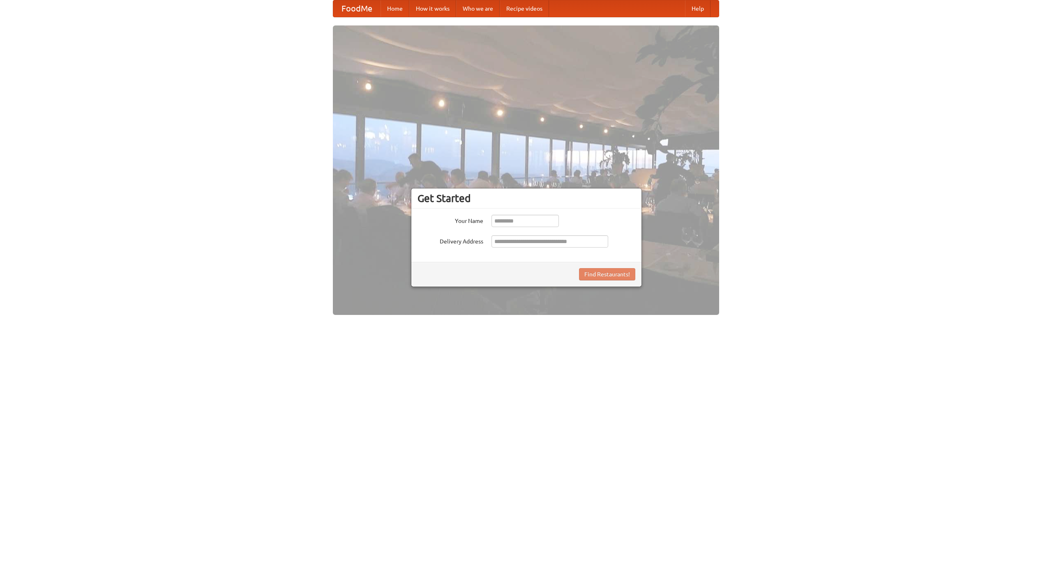 The width and height of the screenshot is (1052, 581). What do you see at coordinates (450, 220) in the screenshot?
I see `label: Your Name` at bounding box center [450, 220].